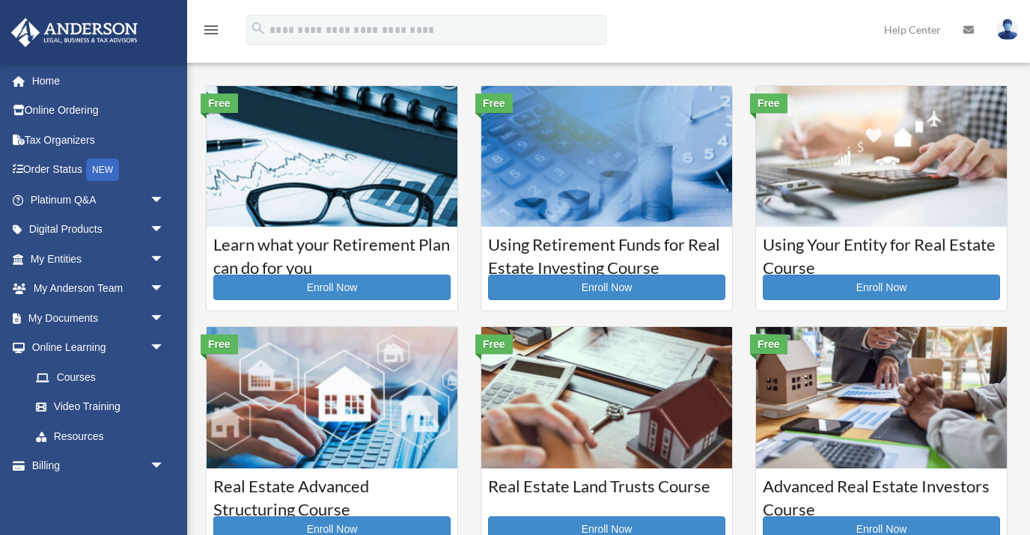  Describe the element at coordinates (607, 252) in the screenshot. I see `h3: Using Retirement Funds for Real Estate Investing Course` at that location.